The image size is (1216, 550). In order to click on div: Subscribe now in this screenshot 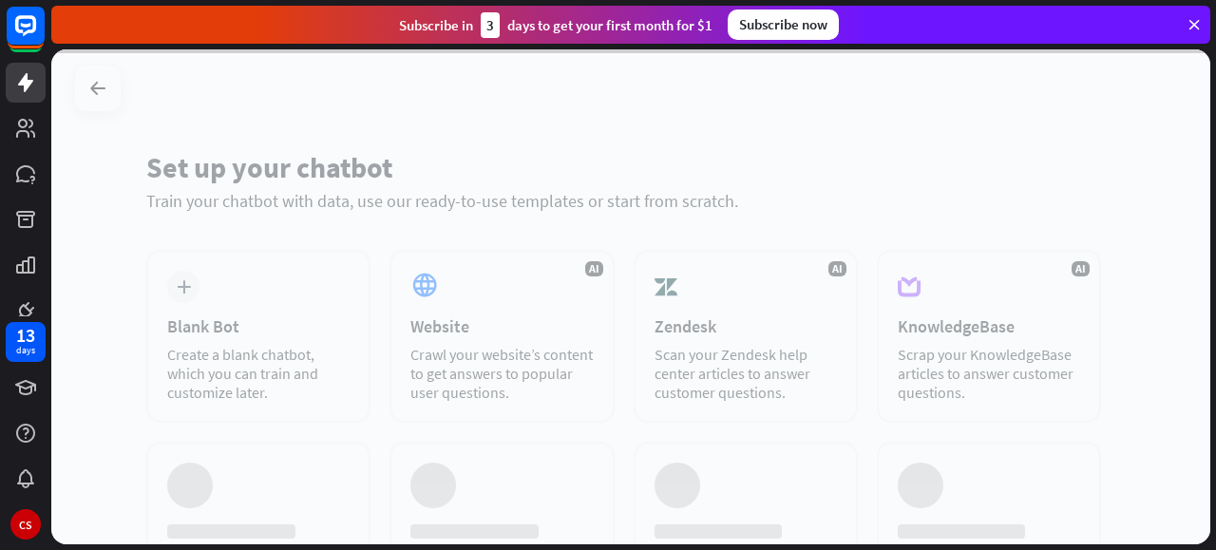, I will do `click(783, 25)`.